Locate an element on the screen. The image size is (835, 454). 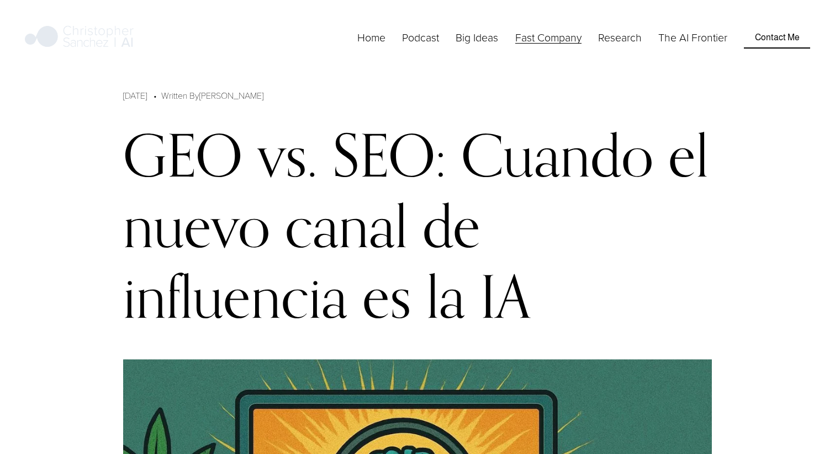
div: SEO: is located at coordinates (389, 155).